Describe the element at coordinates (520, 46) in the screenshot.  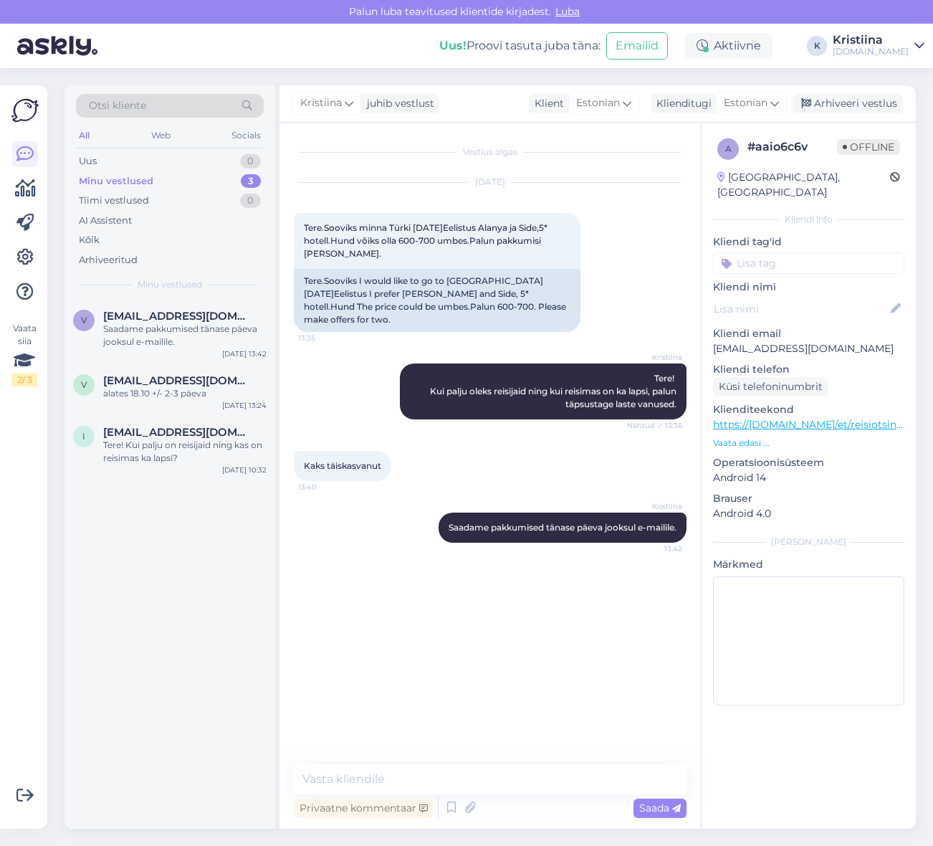
I see `div: Proovi tasuta juba täna:` at that location.